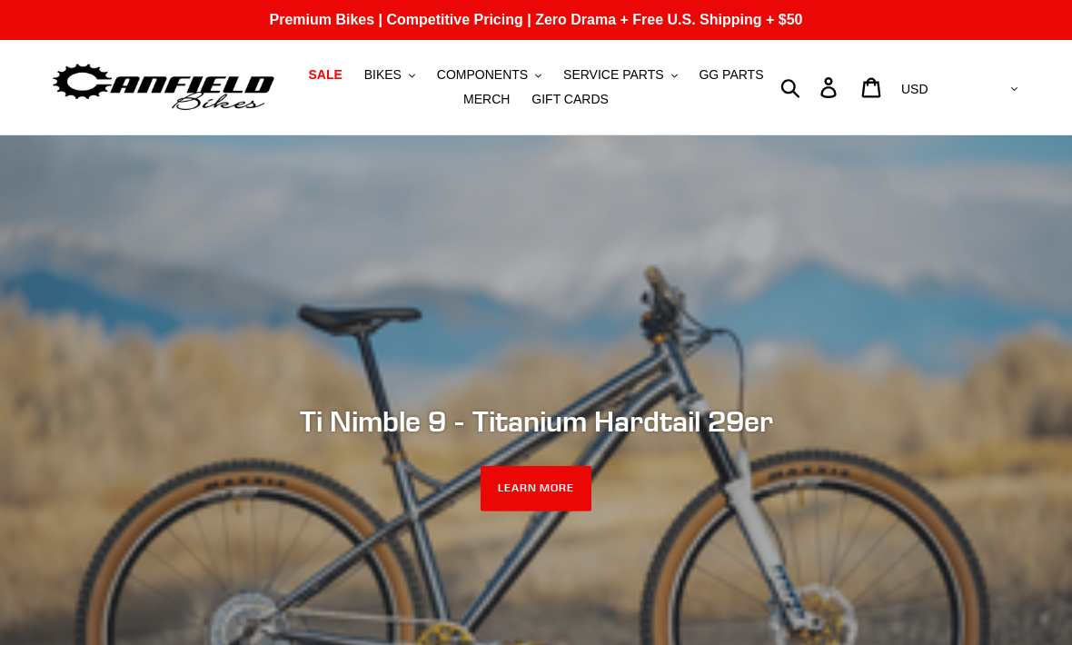 Image resolution: width=1072 pixels, height=645 pixels. Describe the element at coordinates (324, 75) in the screenshot. I see `span: SALE` at that location.